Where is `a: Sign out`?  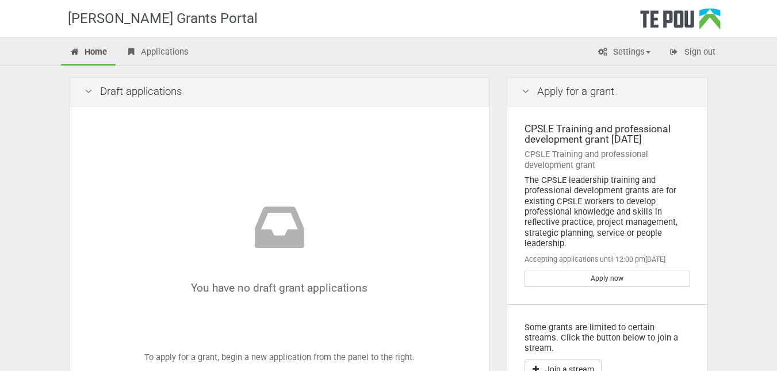
a: Sign out is located at coordinates (692, 53).